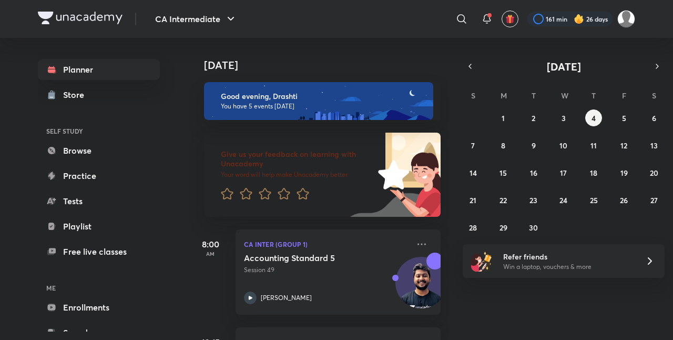 The width and height of the screenshot is (673, 340). Describe the element at coordinates (654, 173) in the screenshot. I see `abbr: September 20, 2025` at that location.